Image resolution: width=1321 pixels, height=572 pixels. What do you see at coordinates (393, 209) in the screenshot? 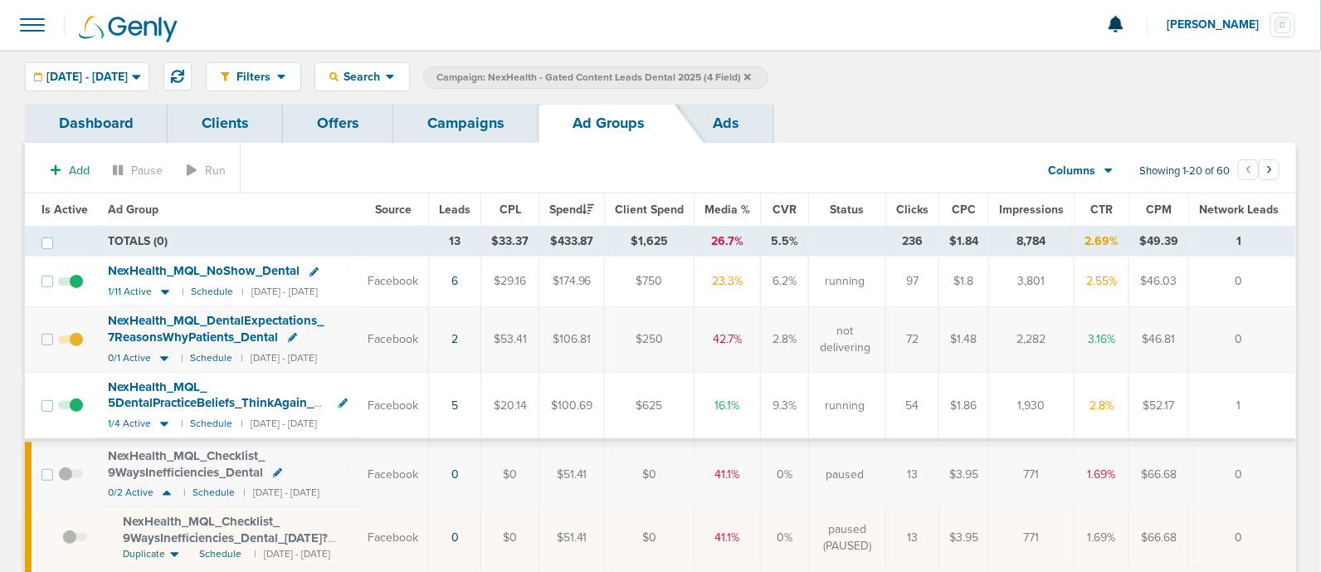
I see `span: Source` at bounding box center [393, 209].